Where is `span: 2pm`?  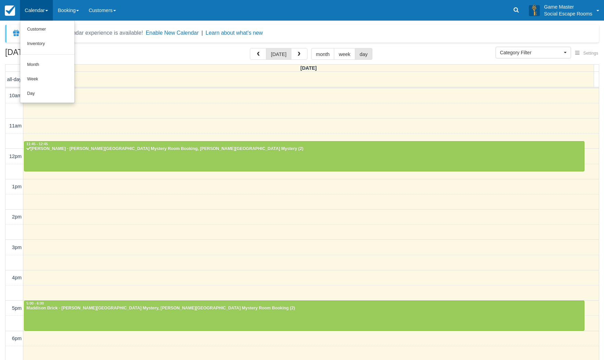 span: 2pm is located at coordinates (17, 217).